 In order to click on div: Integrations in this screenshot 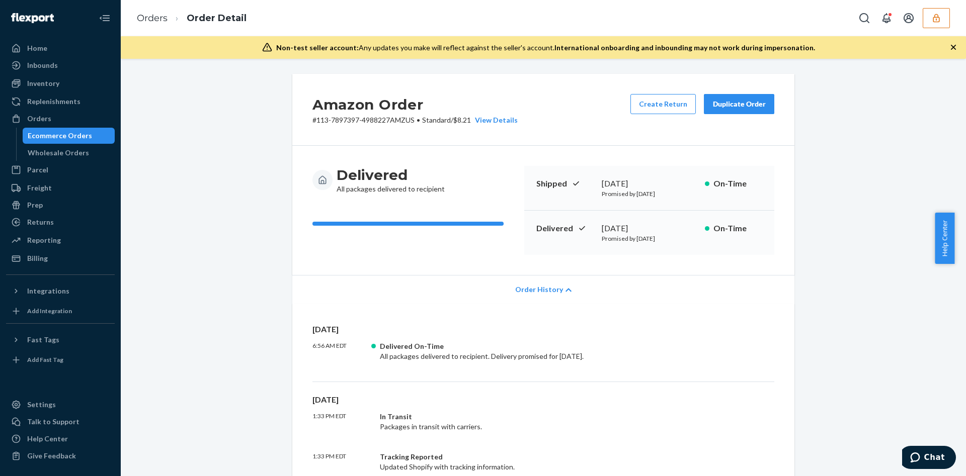, I will do `click(48, 291)`.